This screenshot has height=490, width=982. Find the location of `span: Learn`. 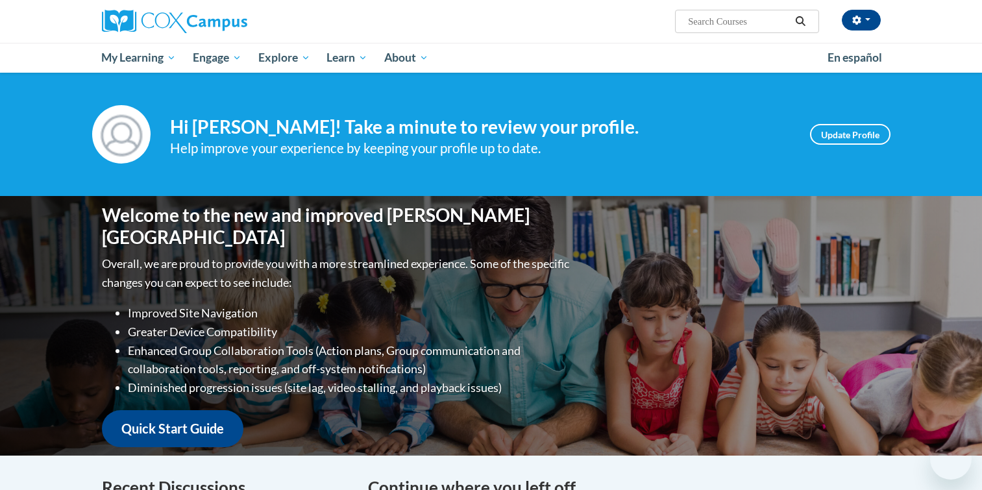

span: Learn is located at coordinates (346, 58).